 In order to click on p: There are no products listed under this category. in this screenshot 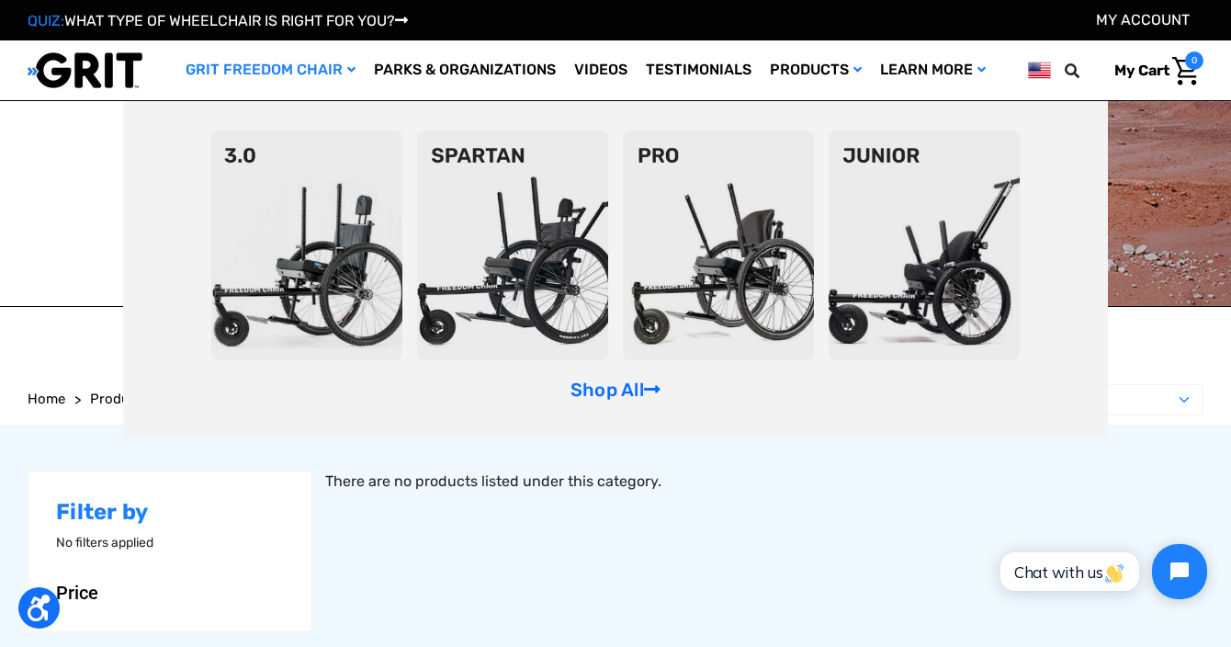, I will do `click(764, 481)`.